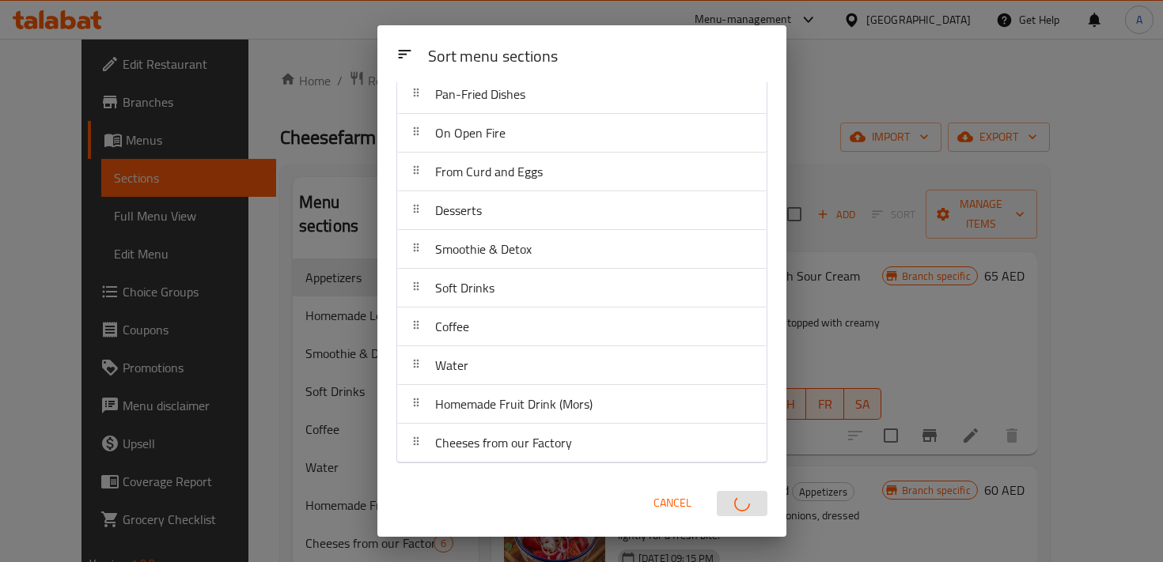  I want to click on span: Cancel, so click(672, 503).